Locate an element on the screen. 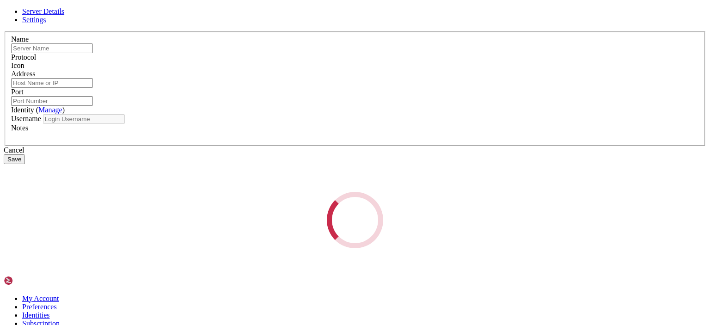 The width and height of the screenshot is (710, 325). a: Manage is located at coordinates (50, 110).